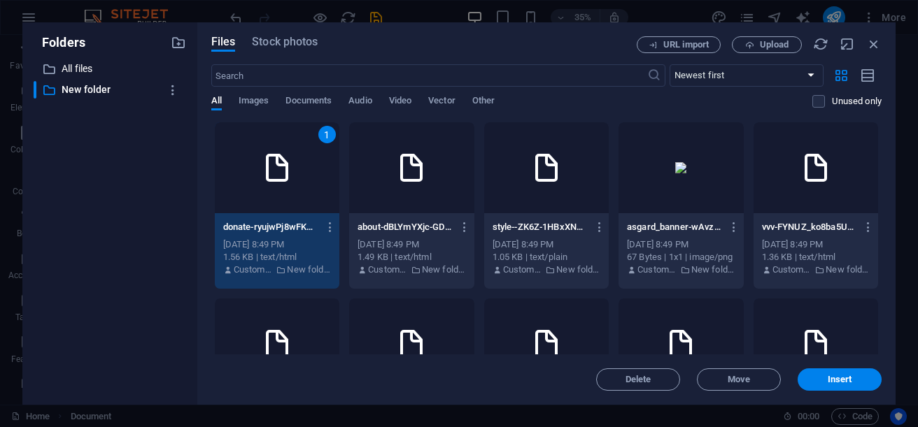 The image size is (918, 427). I want to click on i: Minimize, so click(847, 44).